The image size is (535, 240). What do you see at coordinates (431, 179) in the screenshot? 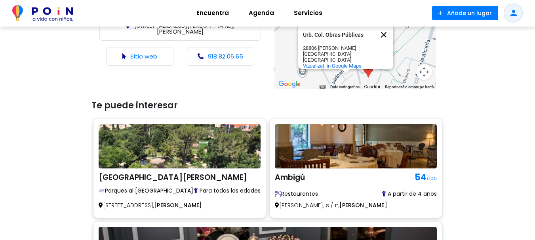
I see `span: /100` at bounding box center [431, 179].